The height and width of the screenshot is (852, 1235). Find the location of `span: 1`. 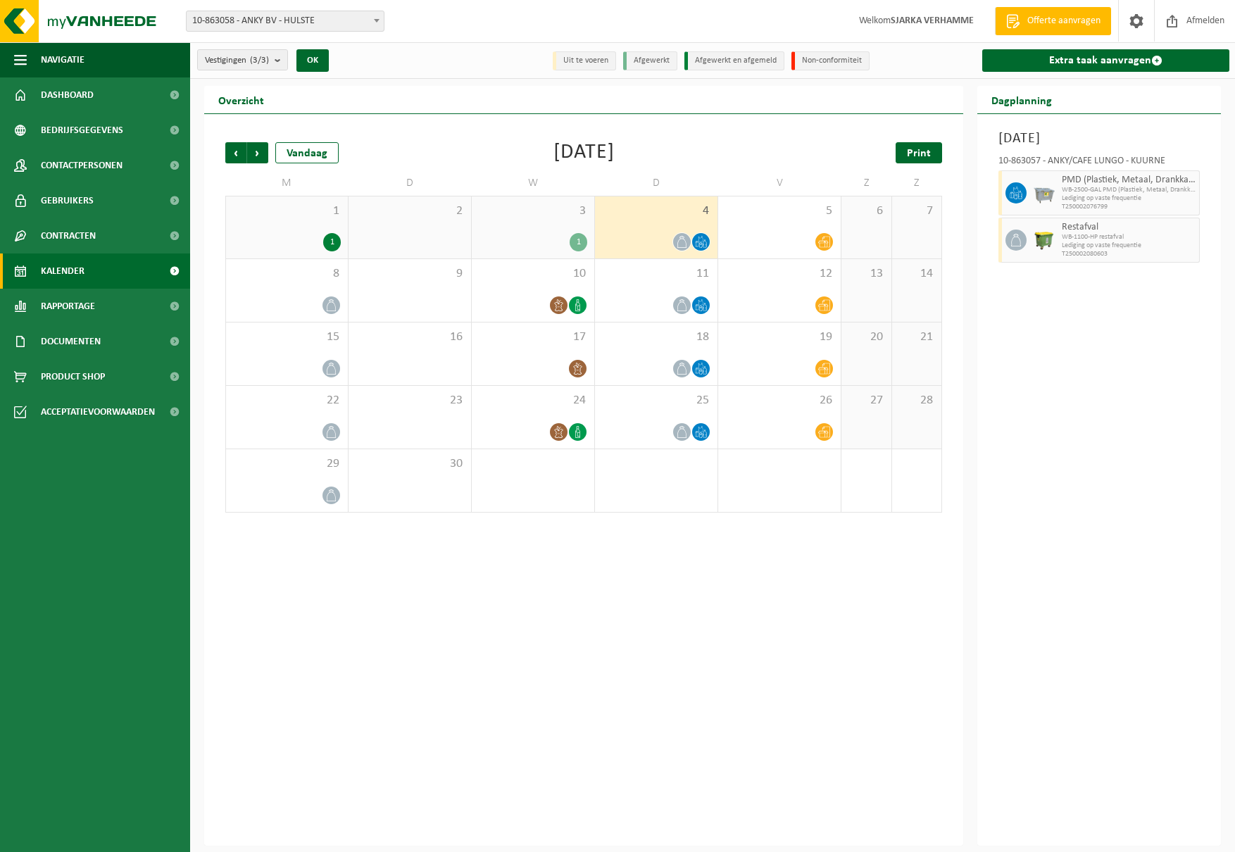

span: 1 is located at coordinates (287, 211).